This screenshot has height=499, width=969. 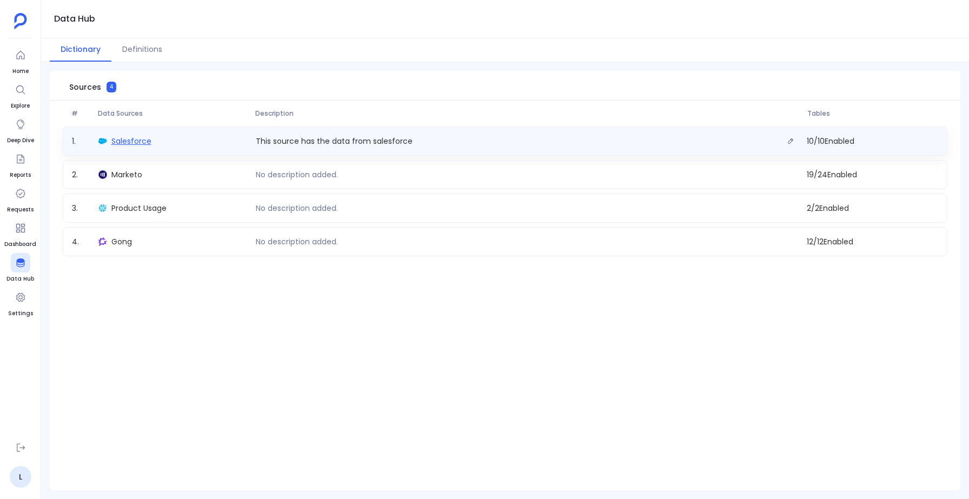 I want to click on a: Dashboard, so click(x=20, y=234).